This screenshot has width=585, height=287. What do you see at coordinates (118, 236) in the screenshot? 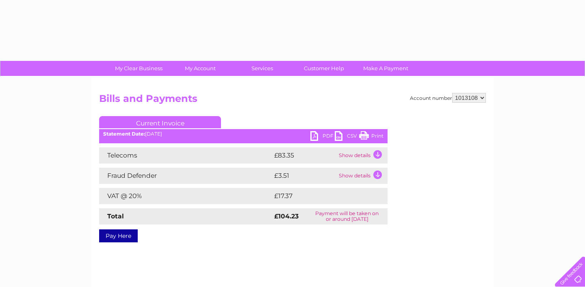
I see `a: Pay Here` at bounding box center [118, 236].